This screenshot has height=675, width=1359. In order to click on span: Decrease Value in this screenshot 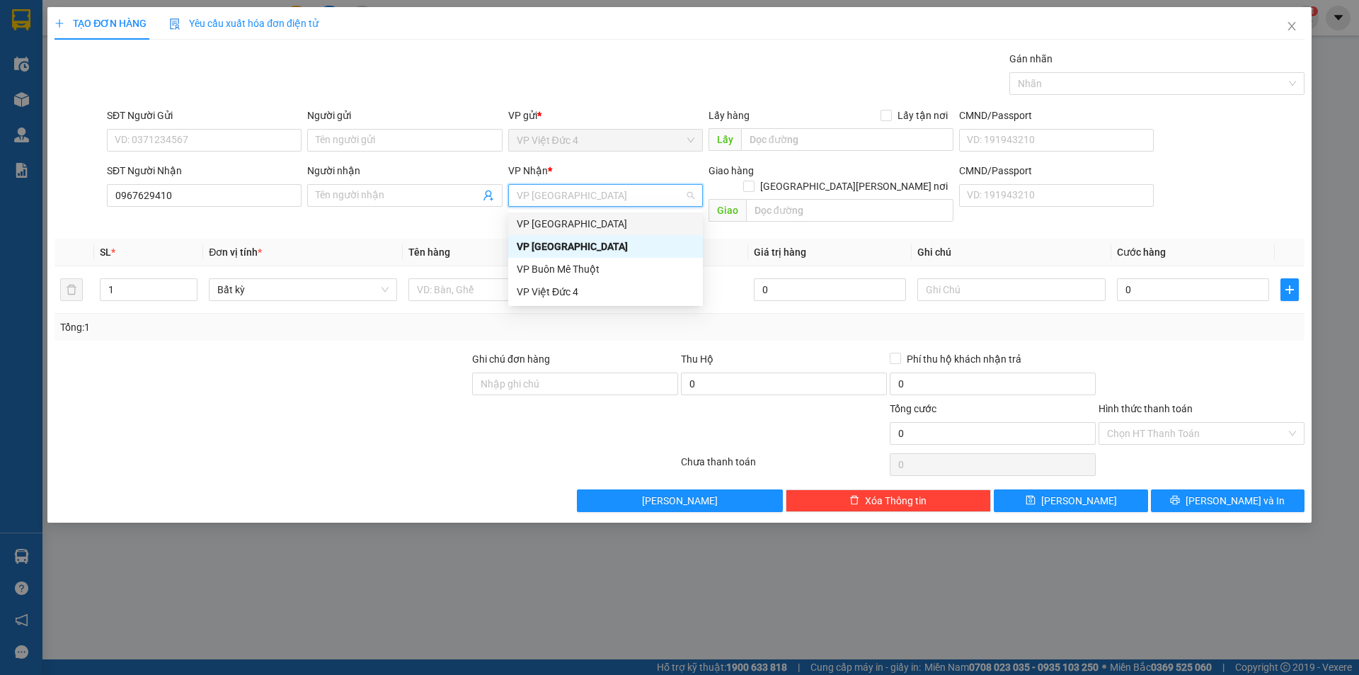, I will do `click(189, 294)`.